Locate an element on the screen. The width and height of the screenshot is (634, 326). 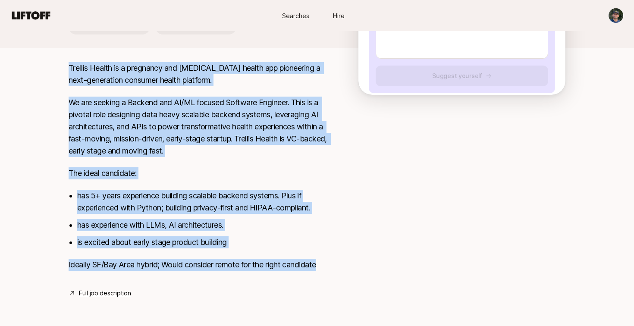
a: Searches is located at coordinates (295, 16).